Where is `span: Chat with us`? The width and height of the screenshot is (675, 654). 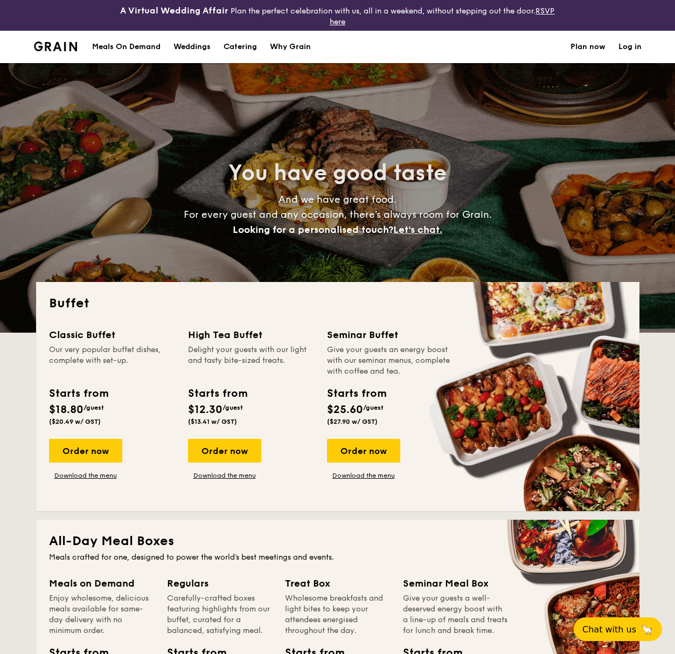 span: Chat with us is located at coordinates (610, 629).